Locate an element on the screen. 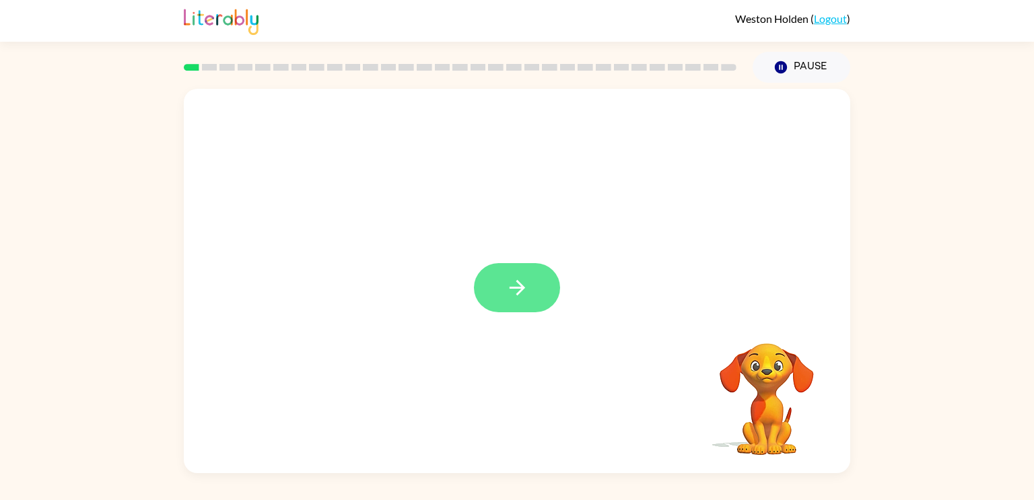 This screenshot has height=500, width=1034. img: Literably is located at coordinates (221, 20).